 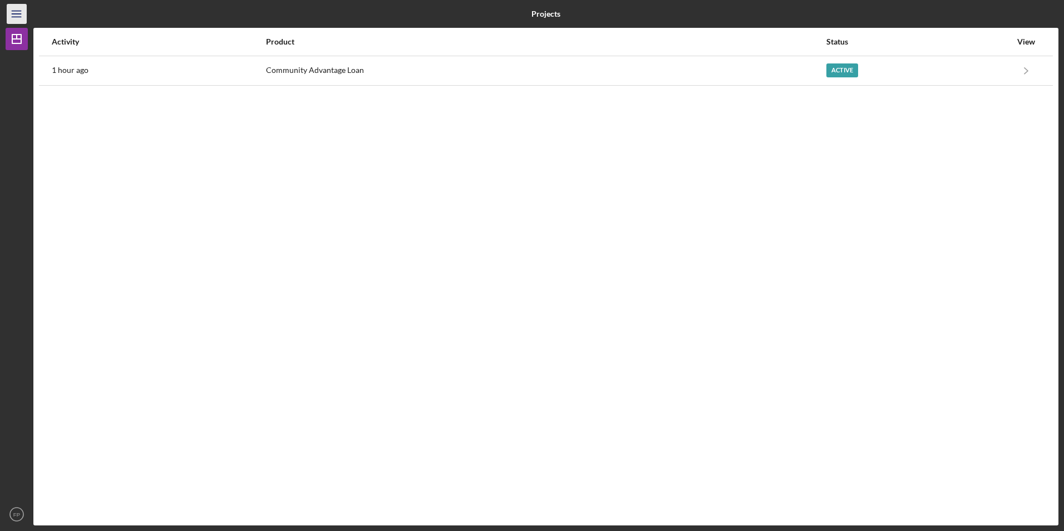 I want to click on div: View, so click(x=1026, y=42).